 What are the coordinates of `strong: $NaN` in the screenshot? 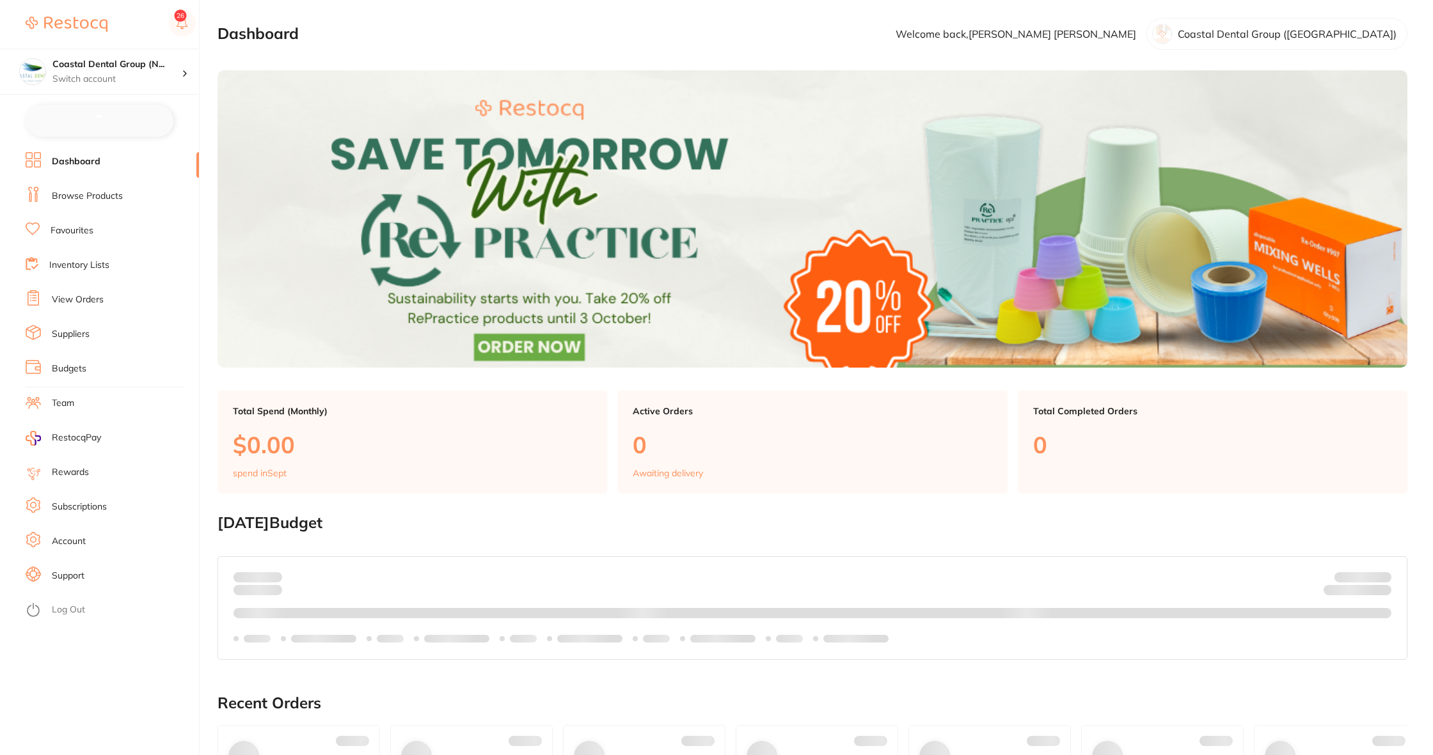 It's located at (1379, 578).